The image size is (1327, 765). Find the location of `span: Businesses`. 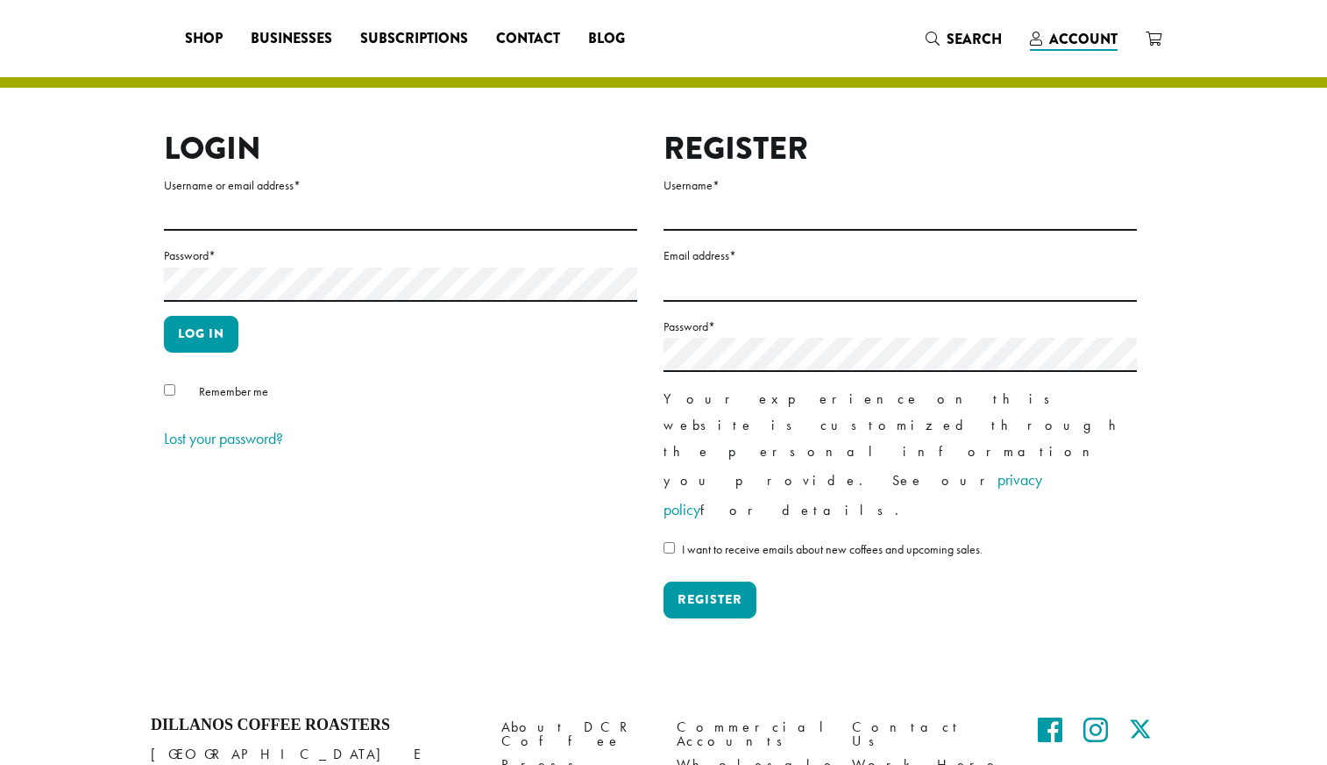

span: Businesses is located at coordinates (291, 39).